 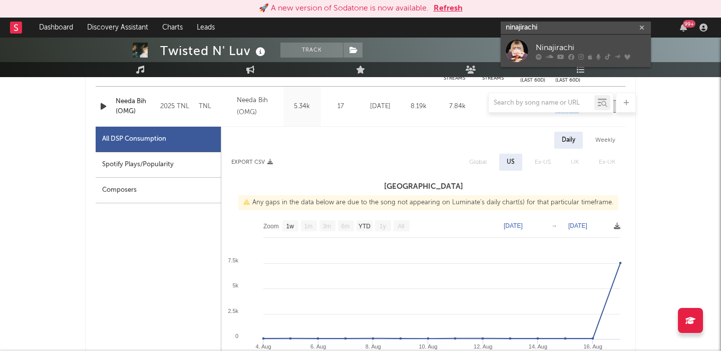 I want to click on div: Composers, so click(x=158, y=190).